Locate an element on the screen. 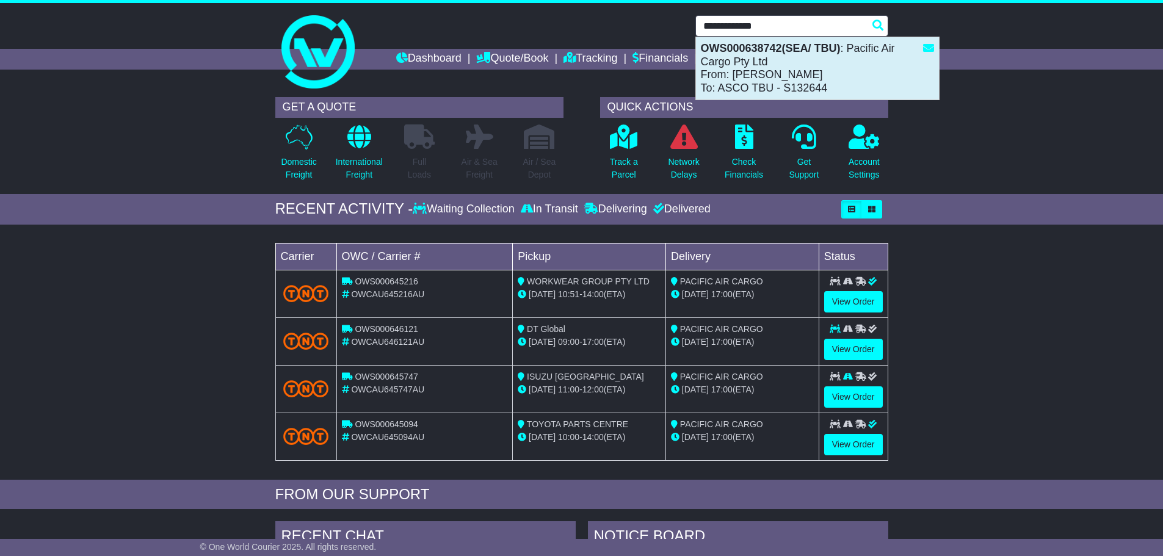  p: Account Settings is located at coordinates (864, 169).